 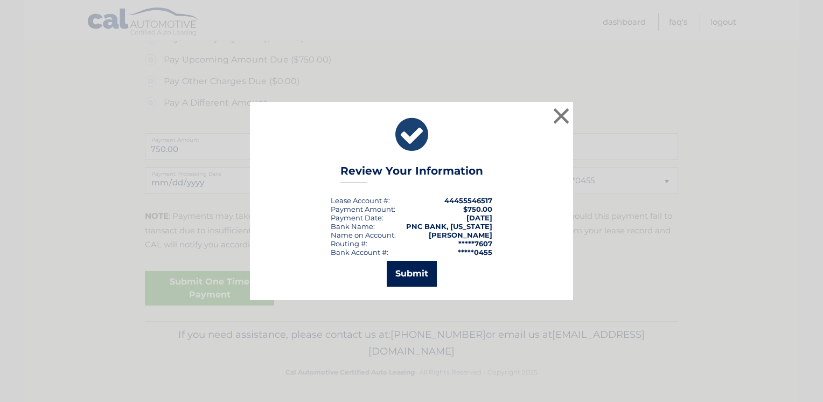 What do you see at coordinates (360, 200) in the screenshot?
I see `div: Lease Account #:` at bounding box center [360, 200].